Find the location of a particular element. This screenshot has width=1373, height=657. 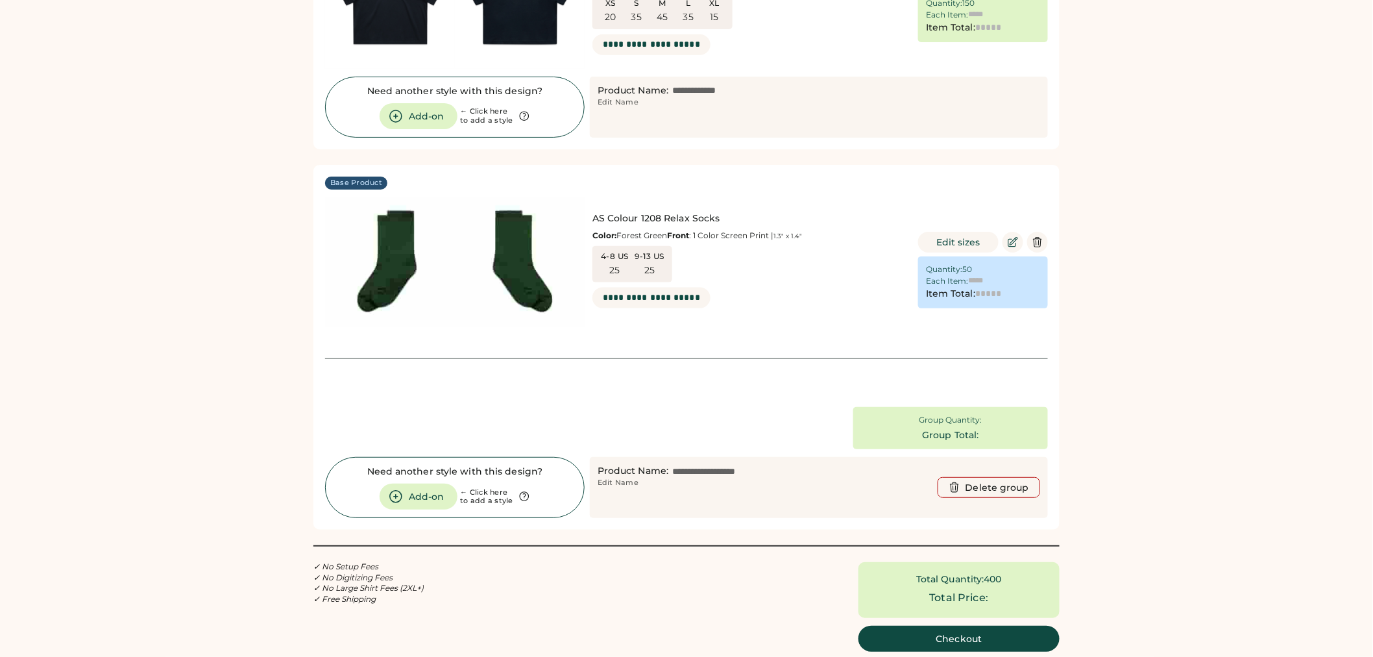

button: Edit Product is located at coordinates (1013, 242).